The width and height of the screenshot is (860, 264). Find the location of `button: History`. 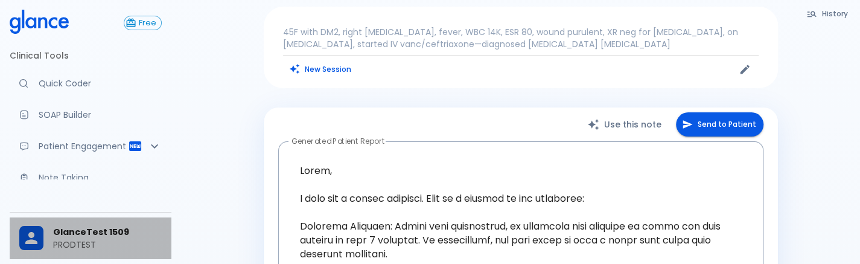

button: History is located at coordinates (828, 13).